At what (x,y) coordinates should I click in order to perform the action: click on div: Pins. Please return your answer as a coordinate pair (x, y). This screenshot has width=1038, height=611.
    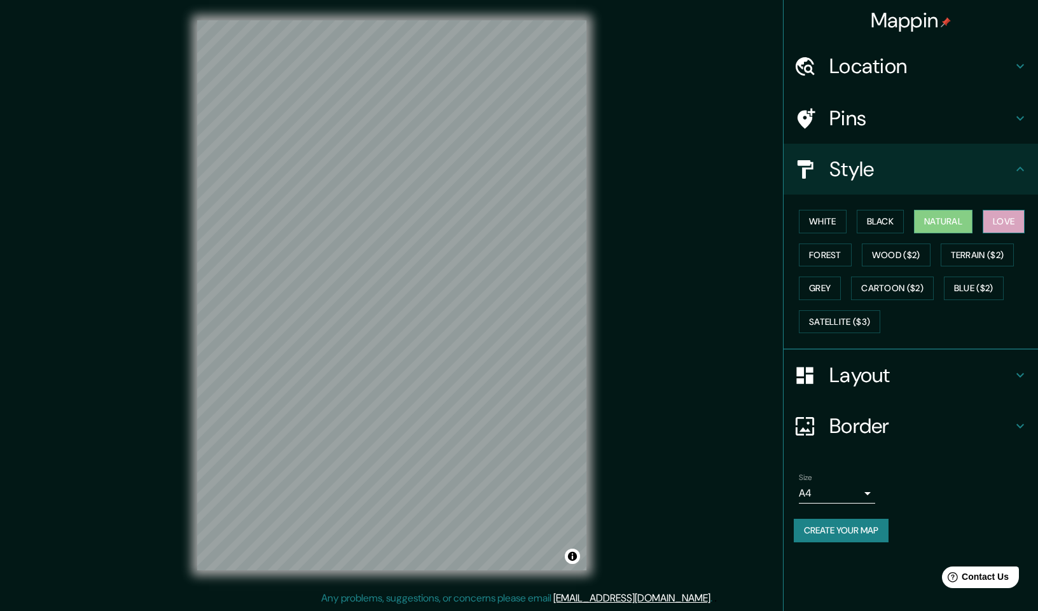
    Looking at the image, I should click on (911, 118).